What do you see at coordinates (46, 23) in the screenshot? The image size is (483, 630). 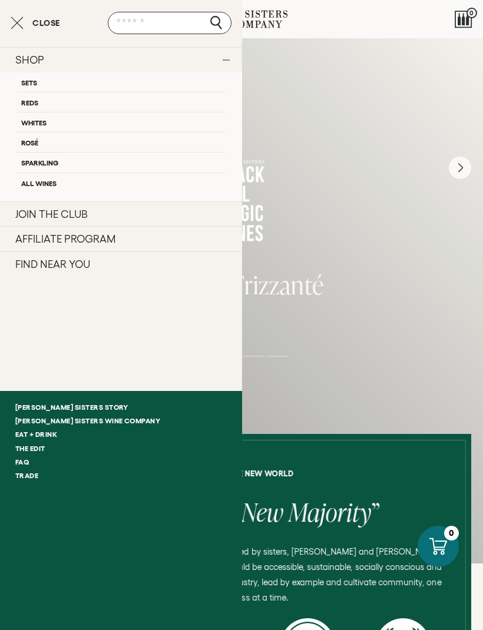 I see `span: Close` at bounding box center [46, 23].